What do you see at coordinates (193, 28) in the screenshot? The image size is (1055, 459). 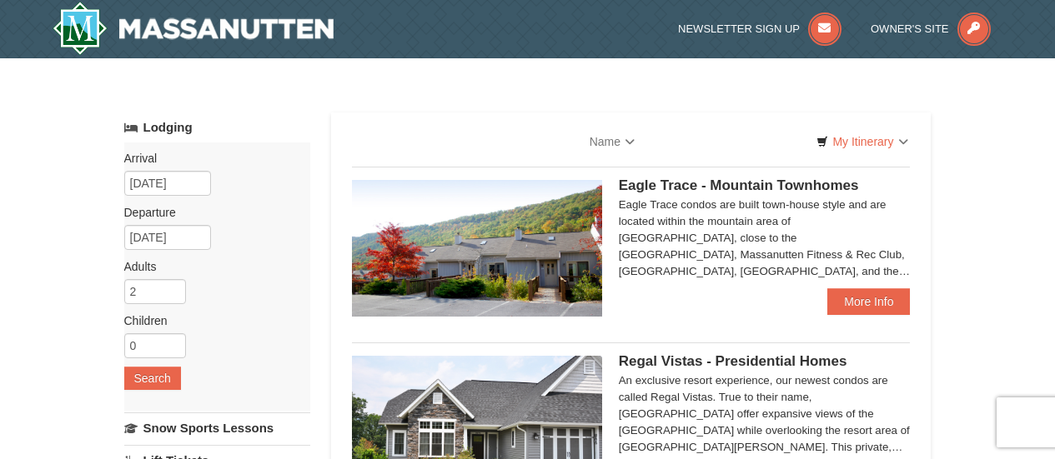 I see `a: Massanutten Resort` at bounding box center [193, 28].